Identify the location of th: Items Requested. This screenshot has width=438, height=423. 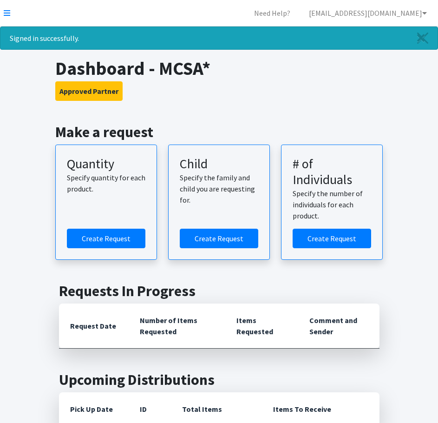
(262, 326).